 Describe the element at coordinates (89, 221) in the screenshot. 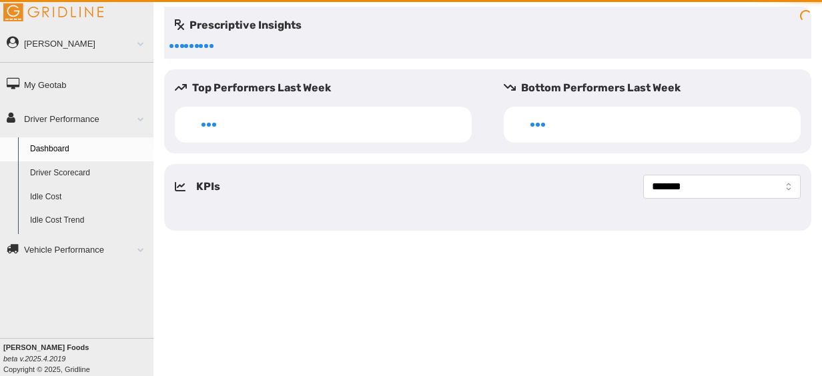

I see `a: Idle Cost Trend` at that location.